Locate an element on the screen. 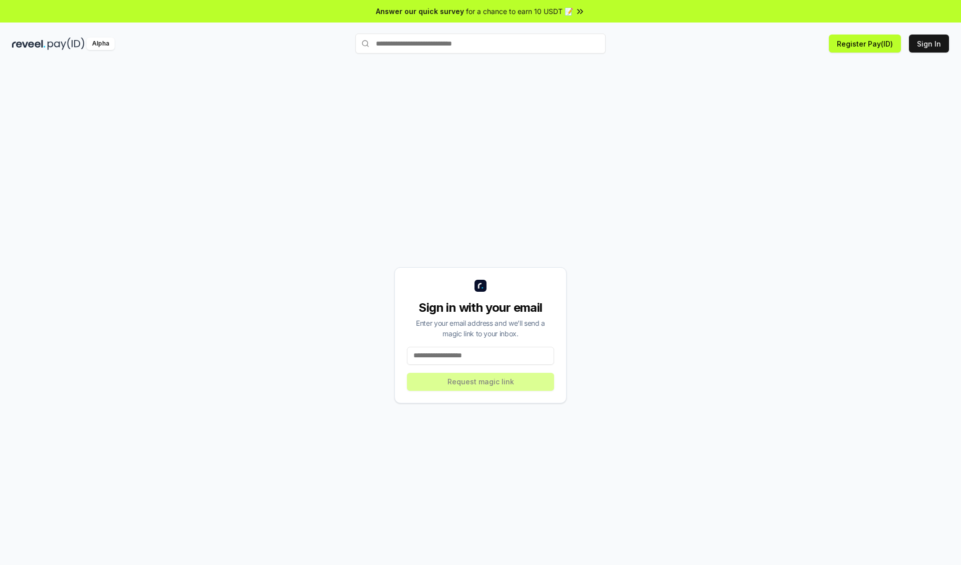 Image resolution: width=961 pixels, height=565 pixels. div: Enter your email address and we’ll send a magic link to your inbox. is located at coordinates (480, 328).